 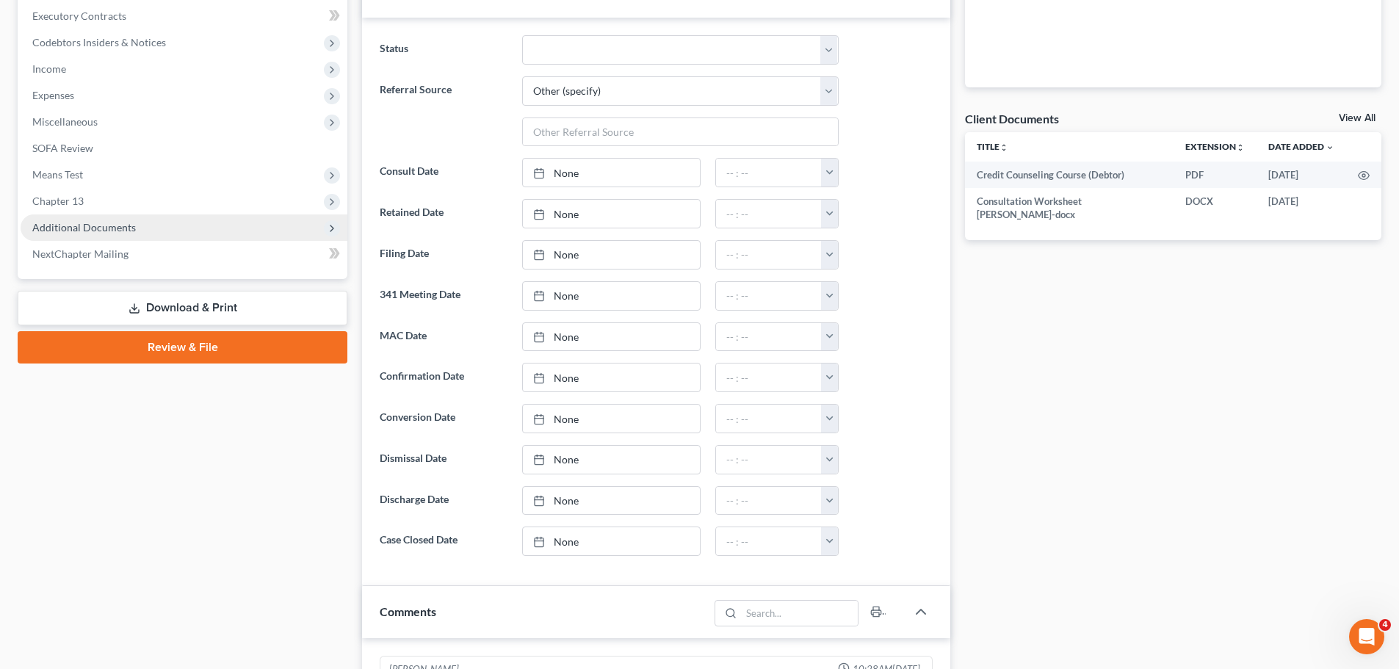 What do you see at coordinates (1357, 118) in the screenshot?
I see `a: View All` at bounding box center [1357, 118].